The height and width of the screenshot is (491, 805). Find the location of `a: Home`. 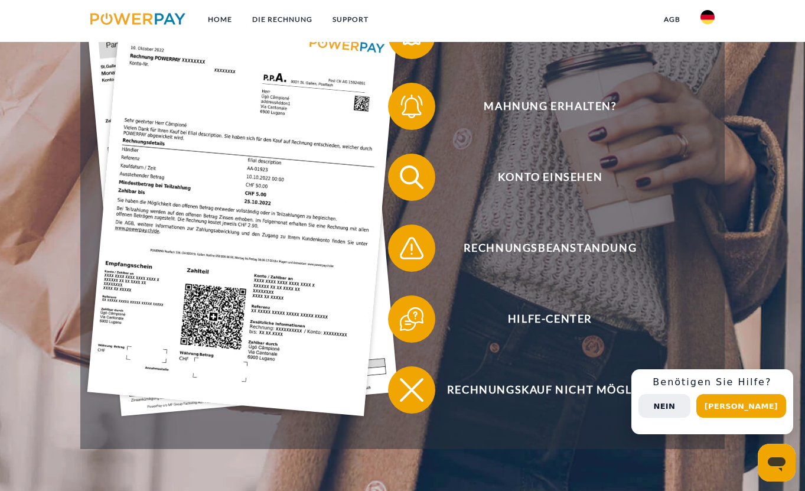

a: Home is located at coordinates (220, 19).